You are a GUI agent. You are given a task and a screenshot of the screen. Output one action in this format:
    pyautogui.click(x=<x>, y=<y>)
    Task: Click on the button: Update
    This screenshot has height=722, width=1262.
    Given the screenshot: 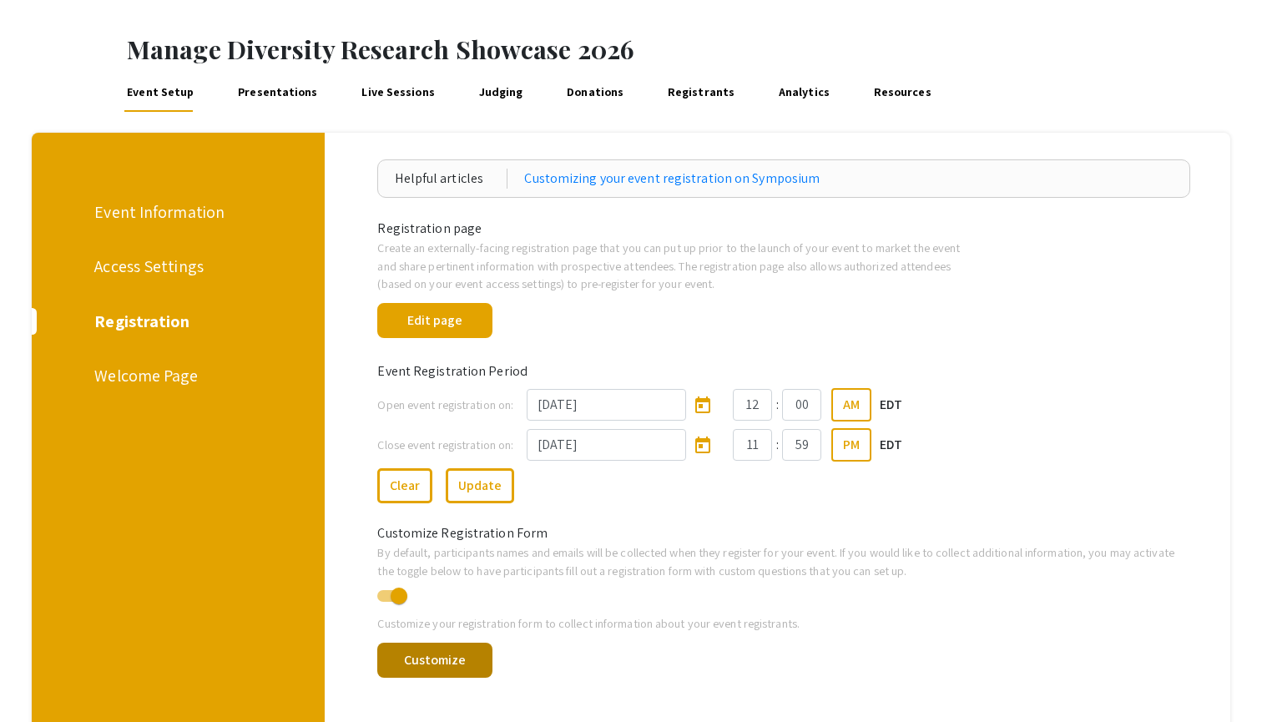 What is the action you would take?
    pyautogui.click(x=480, y=486)
    